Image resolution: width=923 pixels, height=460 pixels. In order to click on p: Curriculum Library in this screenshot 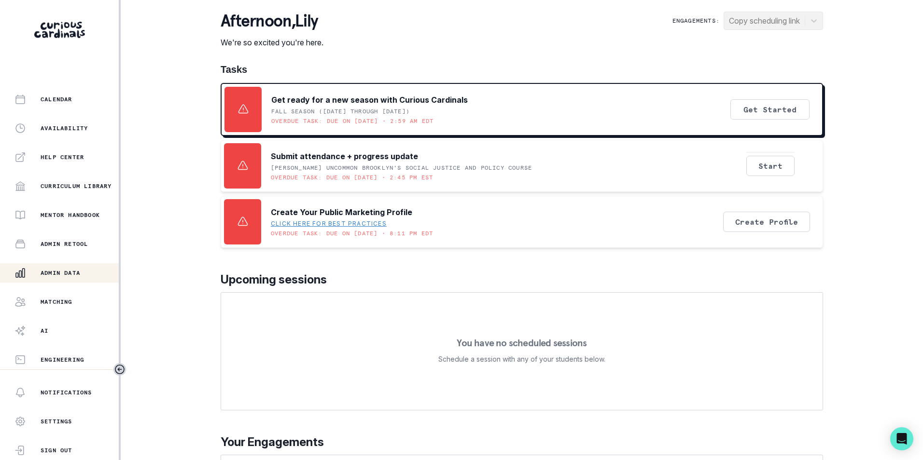, I will do `click(76, 186)`.